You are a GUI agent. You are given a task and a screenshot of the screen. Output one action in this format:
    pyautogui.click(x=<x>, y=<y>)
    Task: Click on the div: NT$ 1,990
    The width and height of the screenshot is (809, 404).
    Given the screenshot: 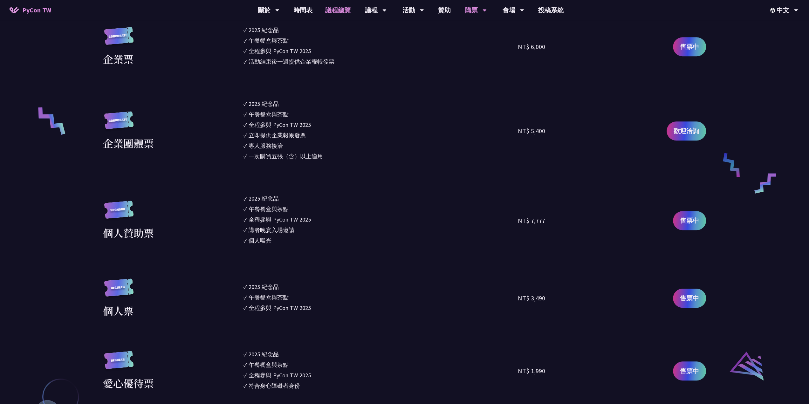 What is the action you would take?
    pyautogui.click(x=532, y=371)
    